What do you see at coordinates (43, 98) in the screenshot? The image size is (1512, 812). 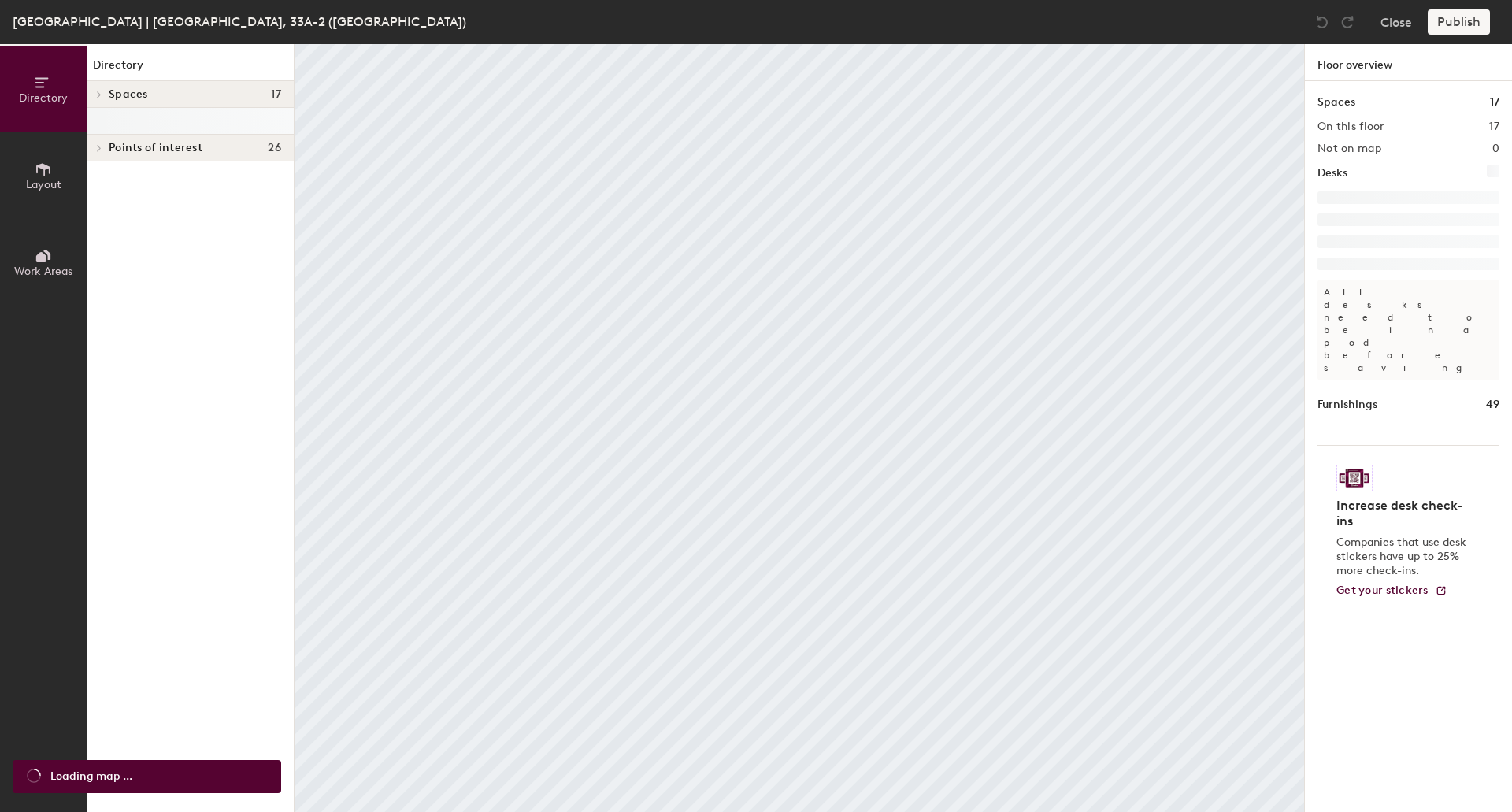 I see `span: Directory` at bounding box center [43, 98].